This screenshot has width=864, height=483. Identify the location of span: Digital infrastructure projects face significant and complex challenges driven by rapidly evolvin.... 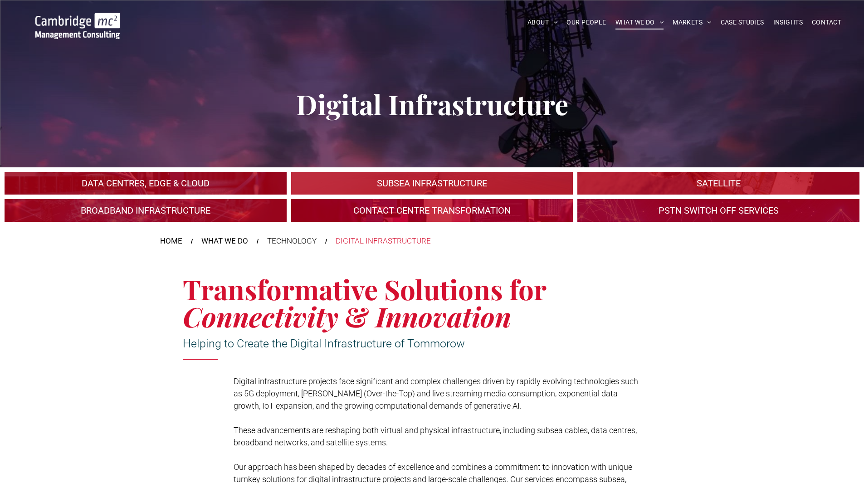
(436, 393).